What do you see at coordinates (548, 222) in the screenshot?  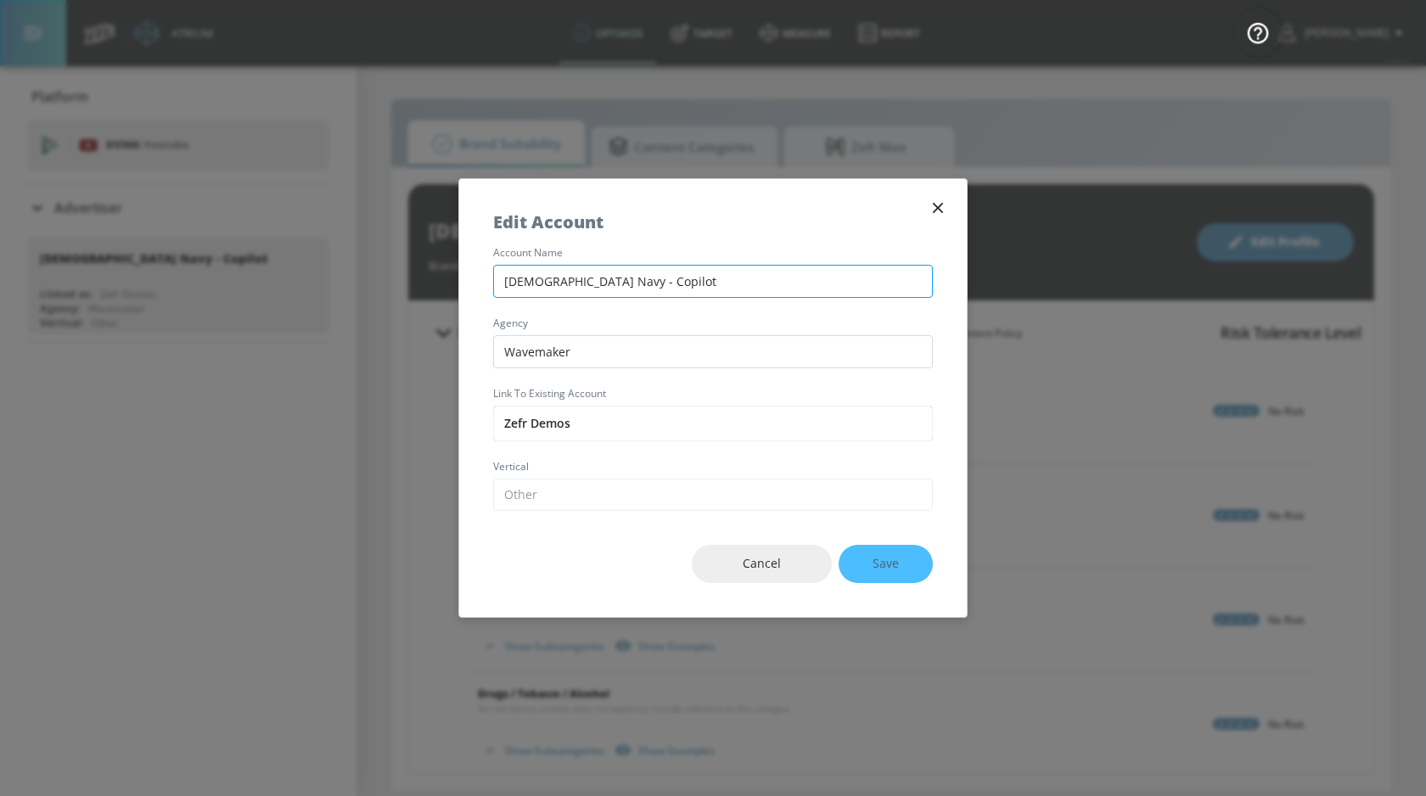 I see `h5: Edit Account` at bounding box center [548, 222].